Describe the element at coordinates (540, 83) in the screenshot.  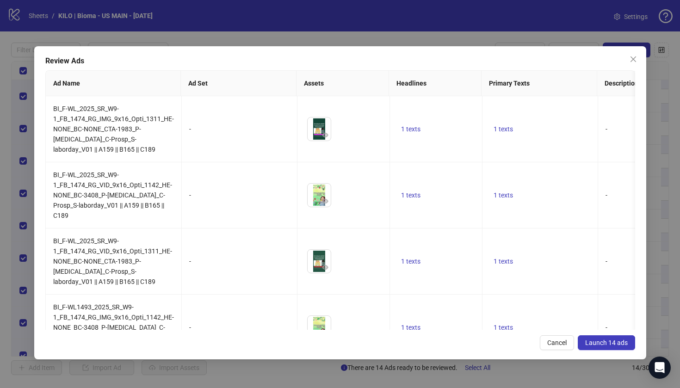
I see `th: Primary Texts` at that location.